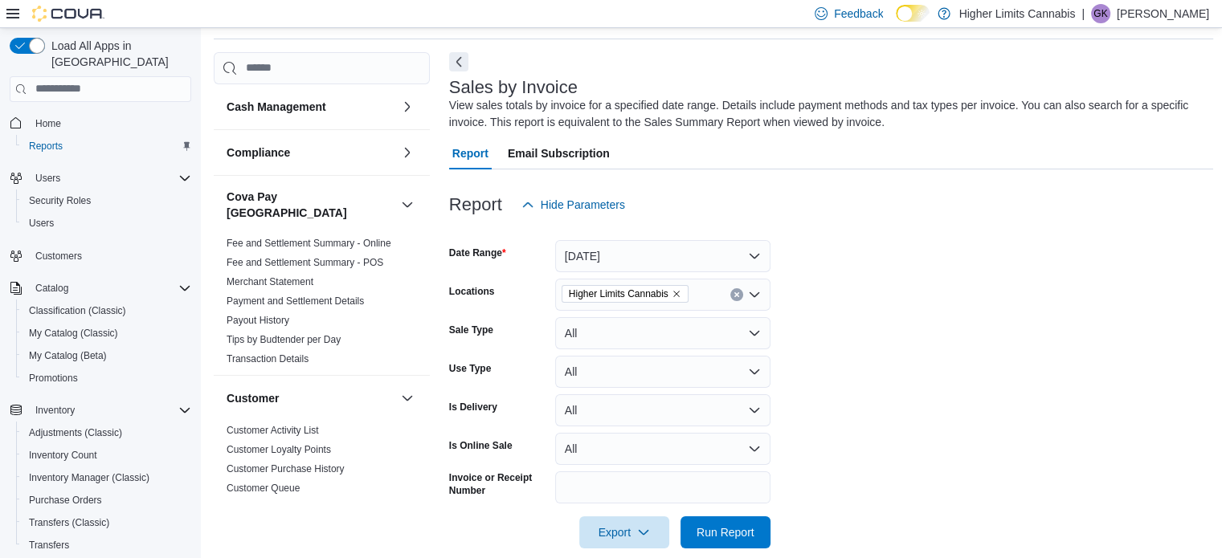 The height and width of the screenshot is (558, 1222). I want to click on span: My Catalog (Classic), so click(107, 333).